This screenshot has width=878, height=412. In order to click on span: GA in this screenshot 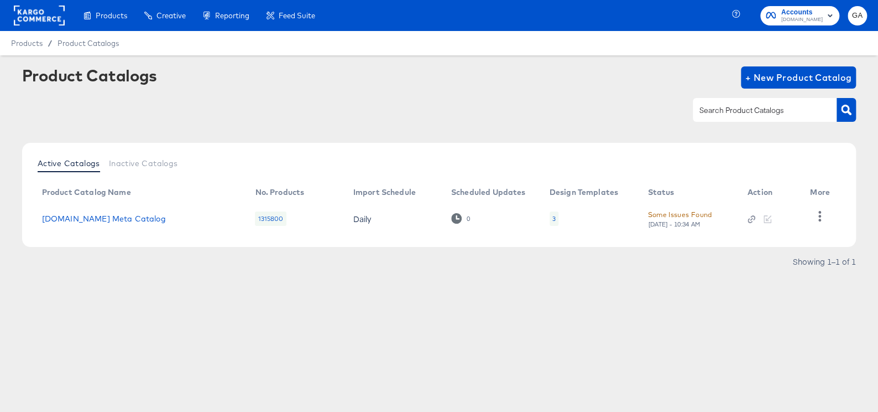, I will do `click(857, 15)`.